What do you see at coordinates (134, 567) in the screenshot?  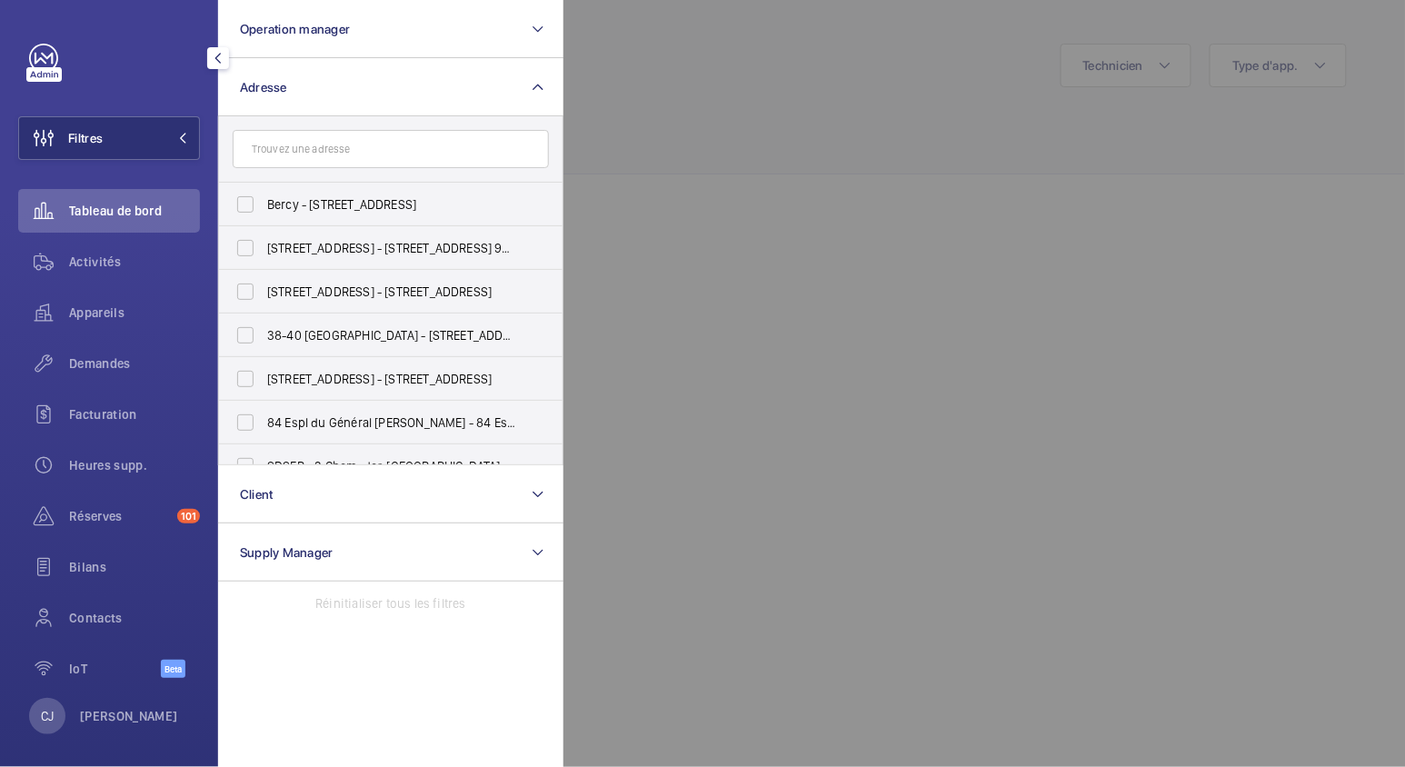 I see `span: Bilans` at bounding box center [134, 567].